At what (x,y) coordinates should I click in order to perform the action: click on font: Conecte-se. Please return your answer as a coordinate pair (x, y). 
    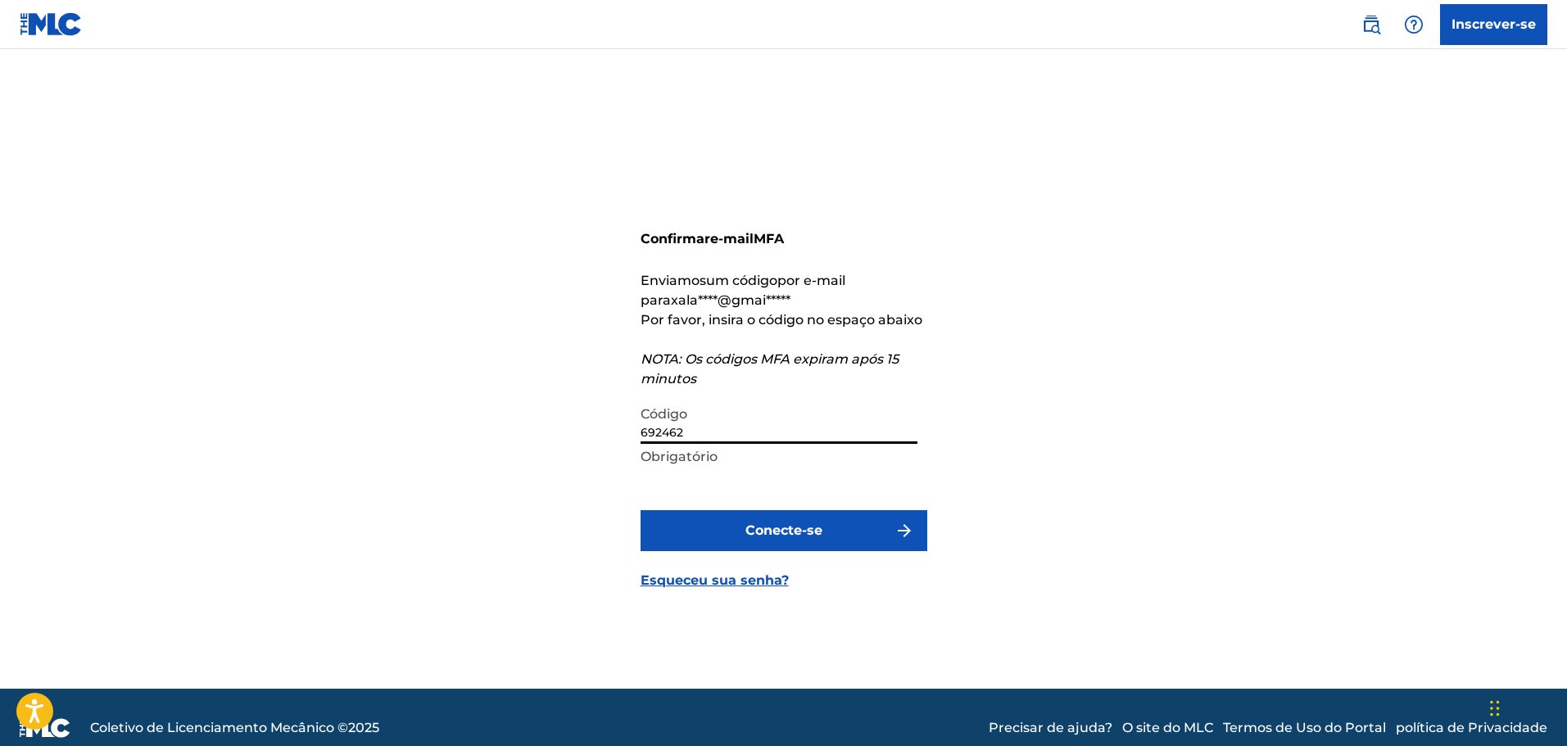
    Looking at the image, I should click on (784, 530).